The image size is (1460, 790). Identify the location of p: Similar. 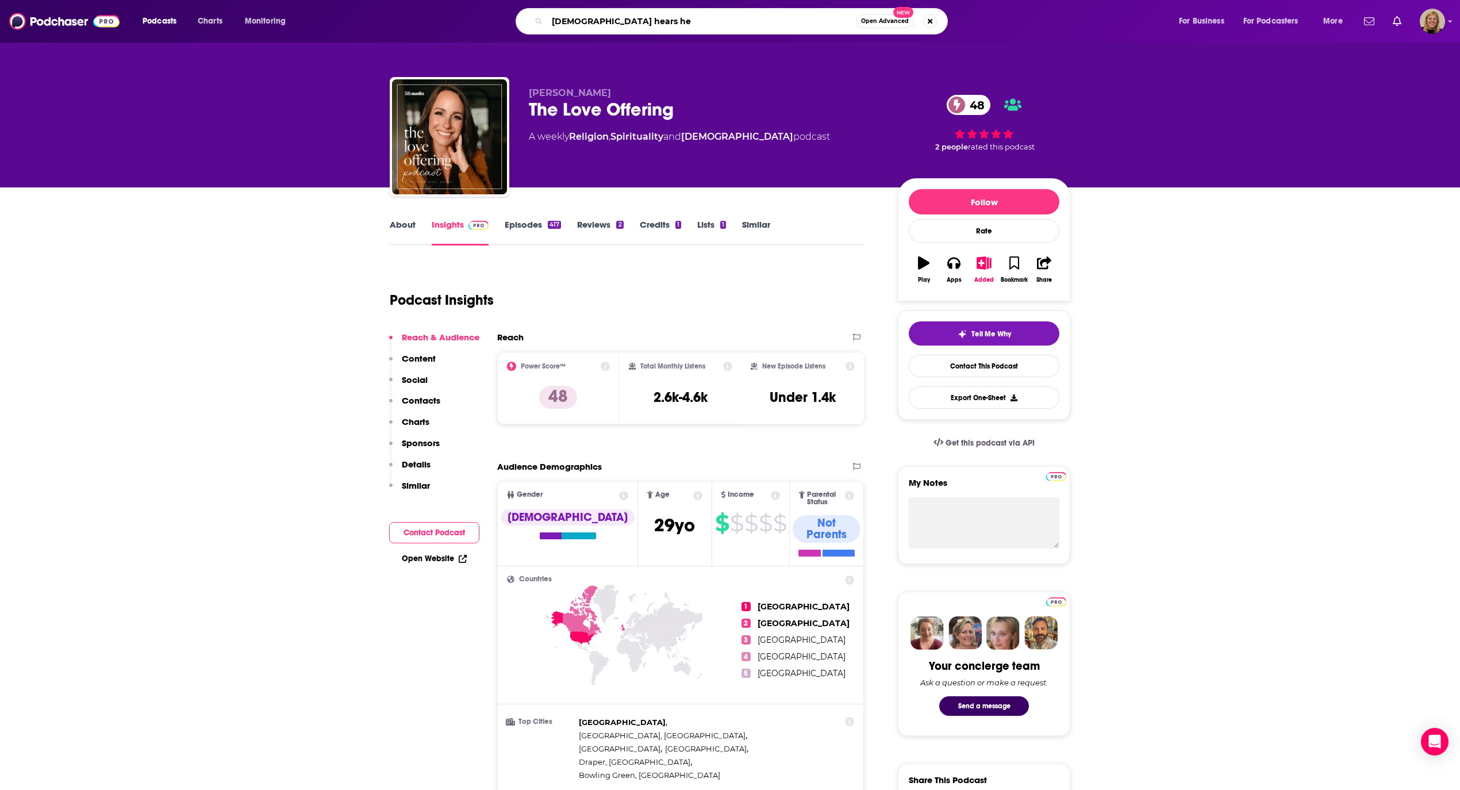
(416, 485).